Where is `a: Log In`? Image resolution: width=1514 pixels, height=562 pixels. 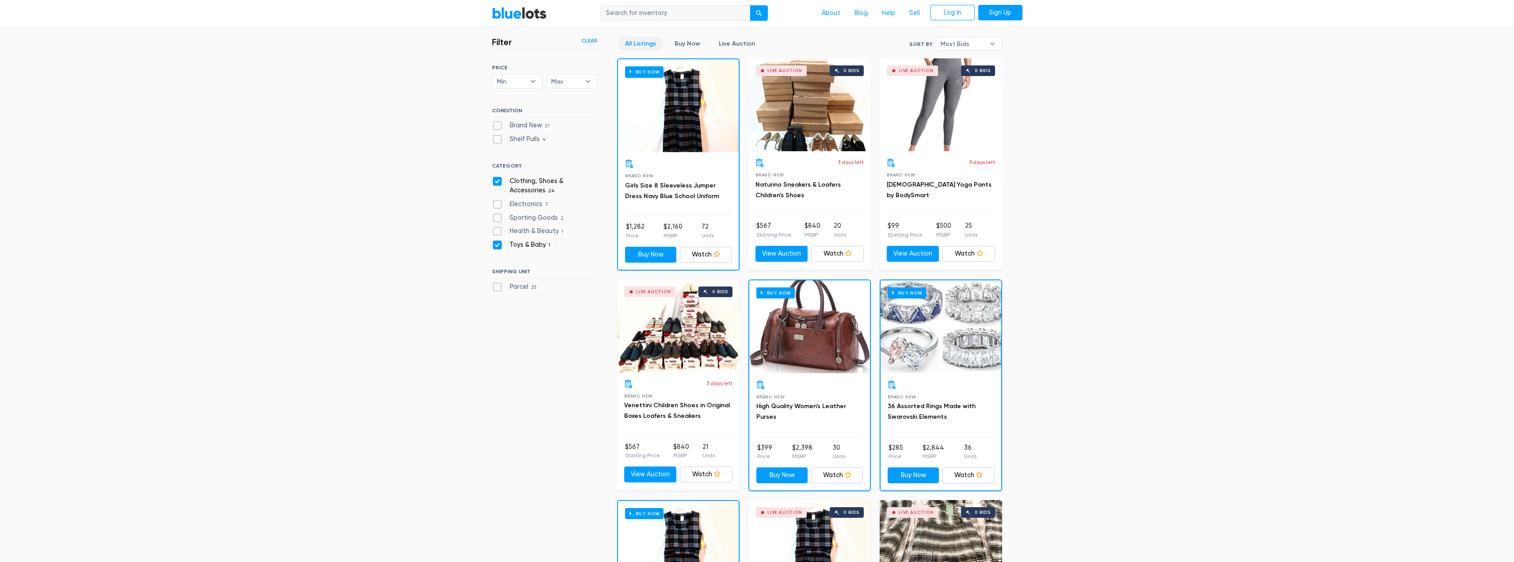
a: Log In is located at coordinates (952, 13).